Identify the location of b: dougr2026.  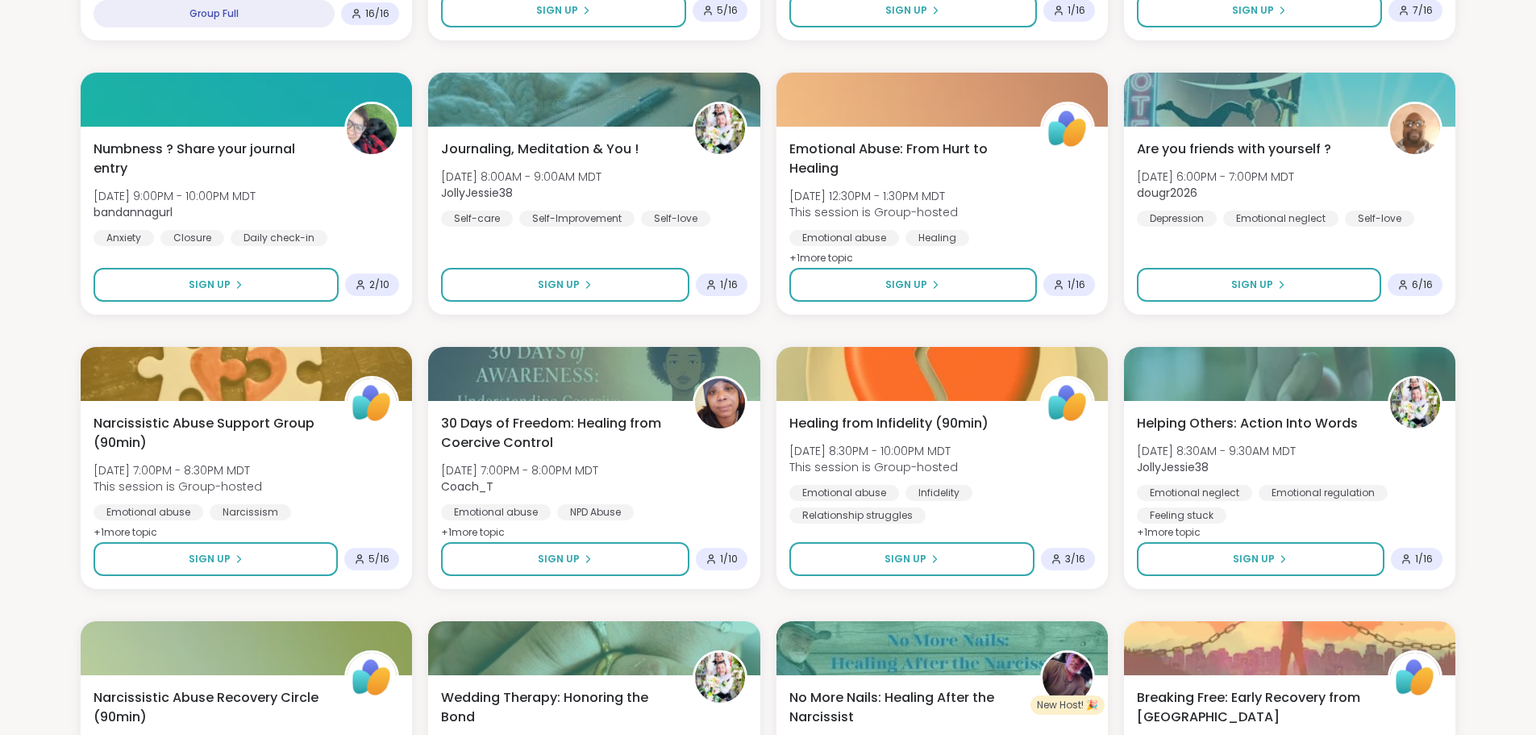
(1167, 193).